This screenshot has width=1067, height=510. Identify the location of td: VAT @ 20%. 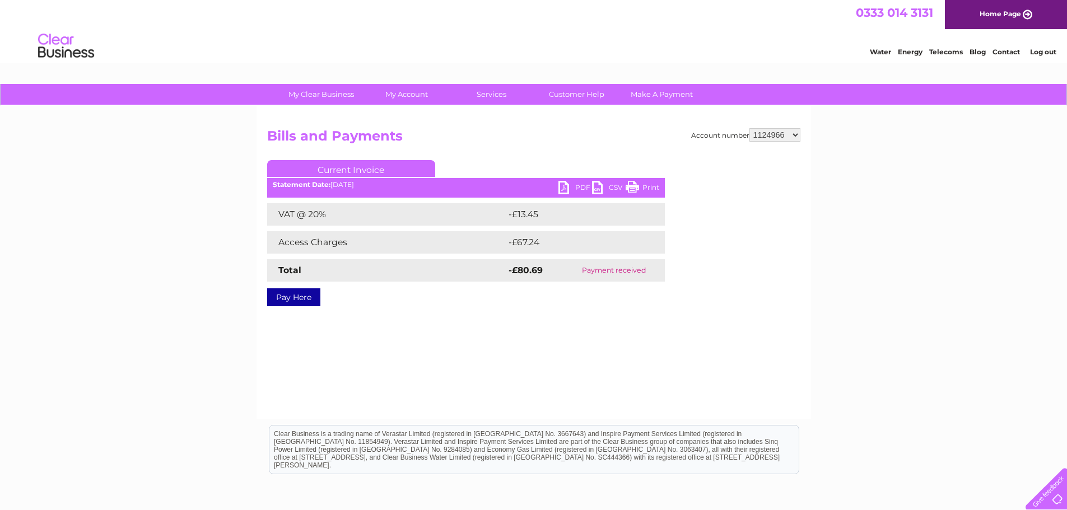
(386, 214).